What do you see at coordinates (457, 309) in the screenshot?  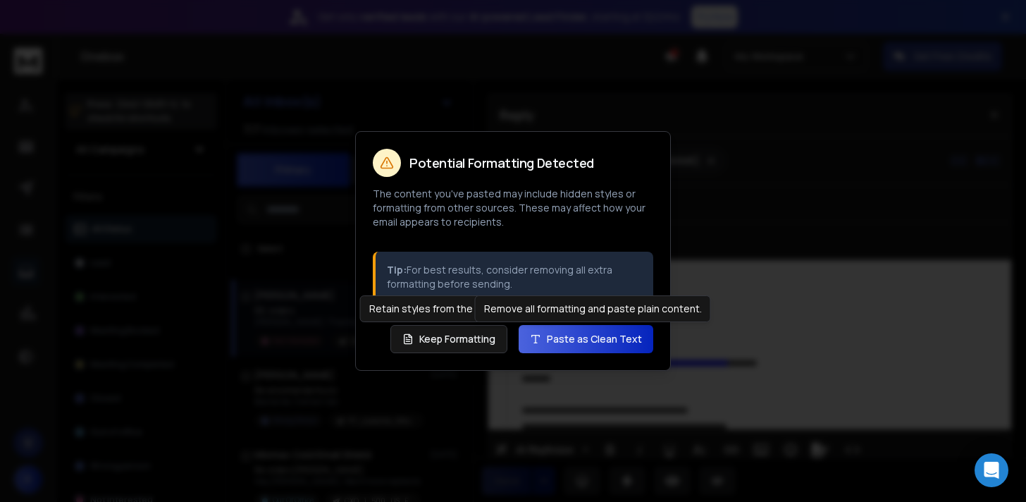 I see `div: Retain styles from the original source.` at bounding box center [457, 309].